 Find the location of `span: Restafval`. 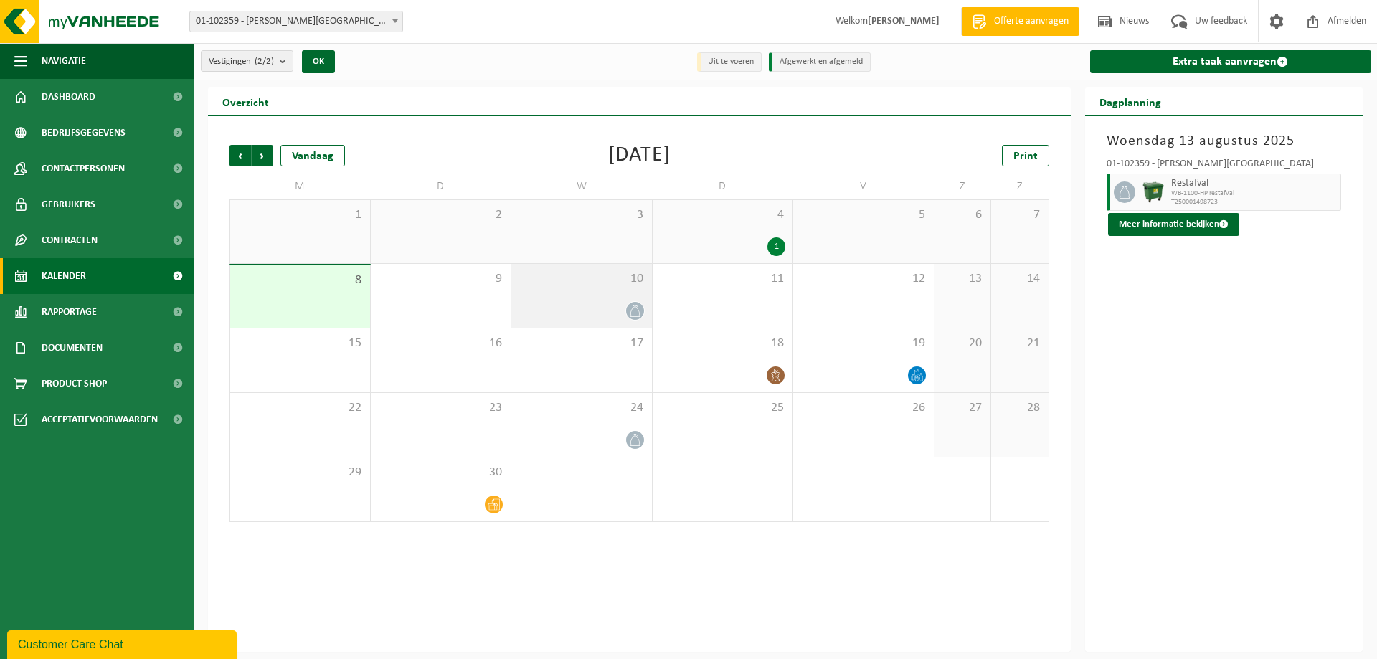

span: Restafval is located at coordinates (1255, 184).